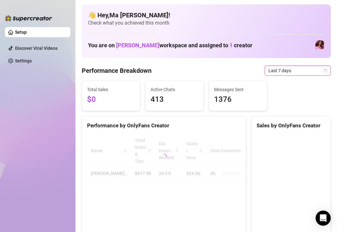 This screenshot has width=337, height=232. Describe the element at coordinates (291, 125) in the screenshot. I see `div: Sales by OnlyFans Creator` at that location.